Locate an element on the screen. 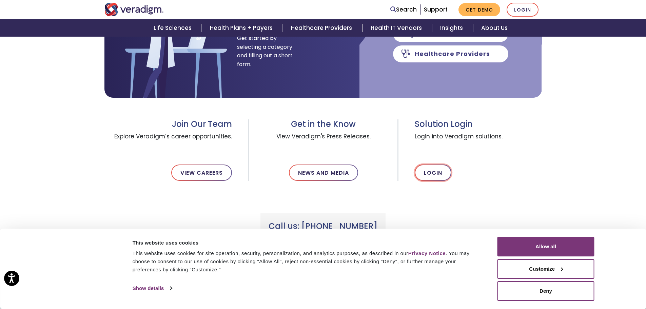  span: Login into Veradigm solutions. is located at coordinates (478, 141).